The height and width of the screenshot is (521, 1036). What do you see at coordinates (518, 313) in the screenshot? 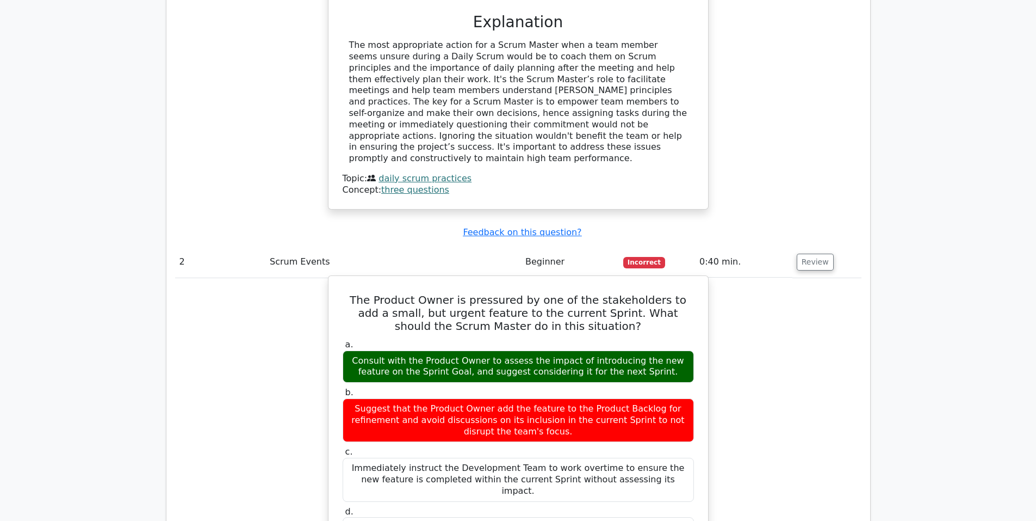
I see `h5: The Product Owner is pressured by one of the stakeholders to add a small, but urgent feature to t...` at bounding box center [518, 313].